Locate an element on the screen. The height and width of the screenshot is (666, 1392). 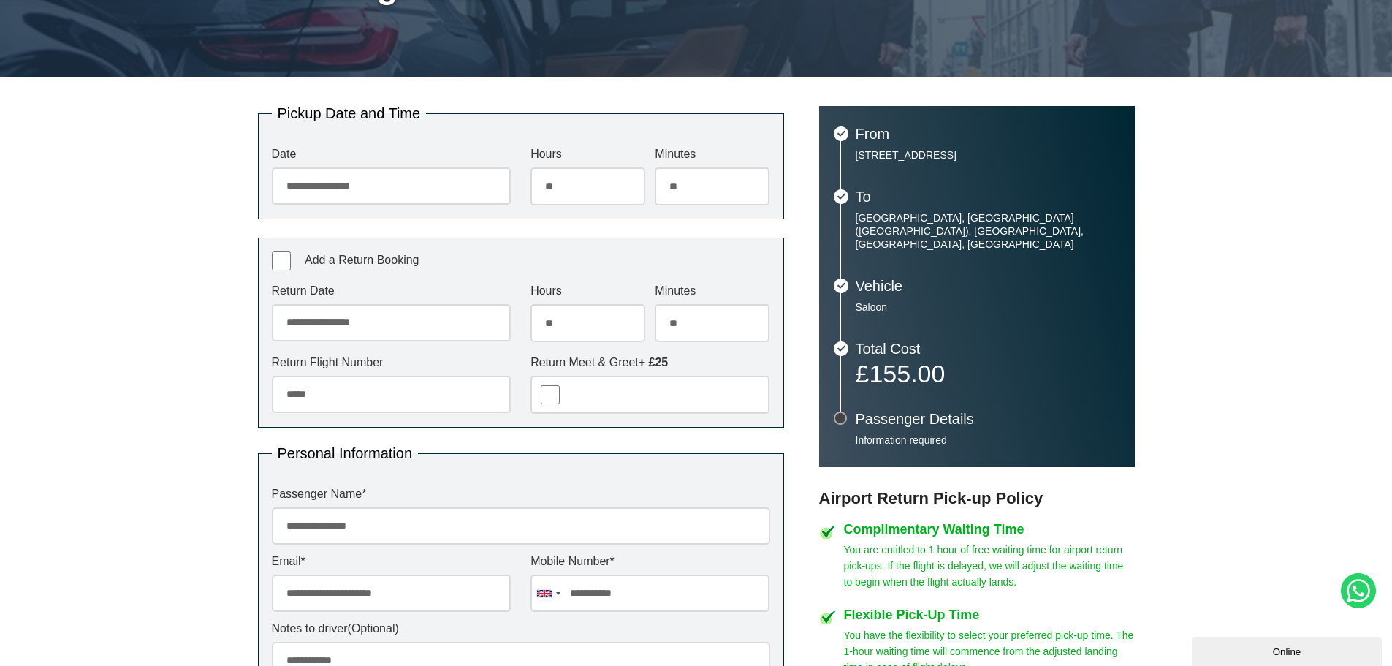
span: 155.00 is located at coordinates (907, 373).